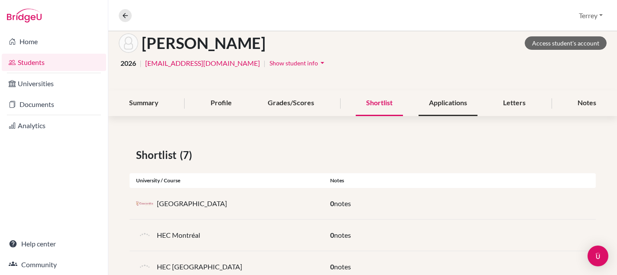 The width and height of the screenshot is (617, 275). Describe the element at coordinates (179, 235) in the screenshot. I see `p: HEC Montréal` at that location.